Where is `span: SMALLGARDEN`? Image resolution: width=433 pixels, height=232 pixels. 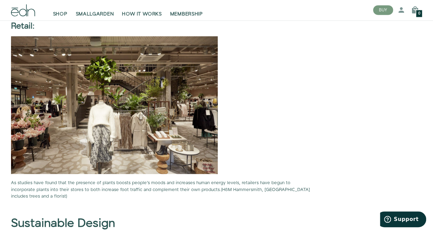 span: SMALLGARDEN is located at coordinates (95, 14).